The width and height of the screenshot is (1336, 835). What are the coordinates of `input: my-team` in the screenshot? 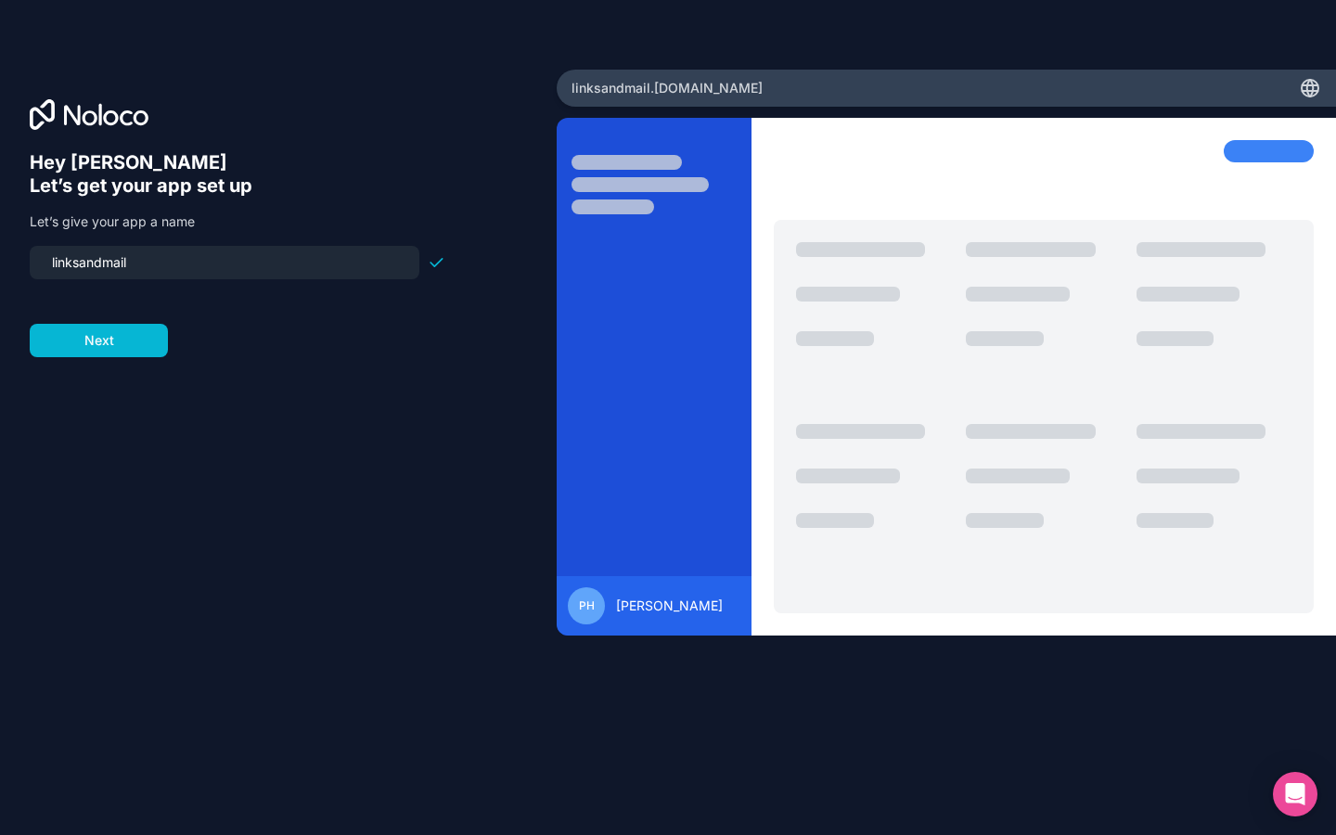 It's located at (225, 263).